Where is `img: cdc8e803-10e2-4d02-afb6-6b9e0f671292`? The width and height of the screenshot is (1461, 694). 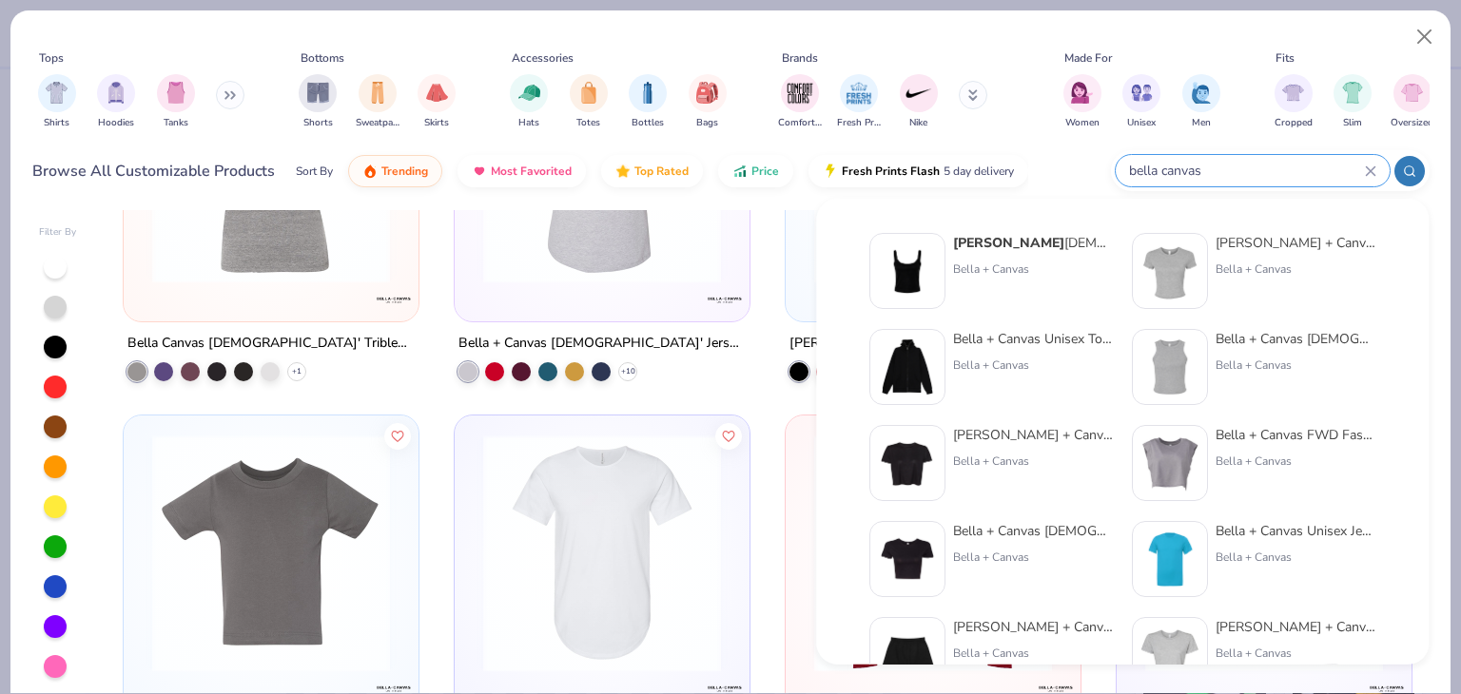 img: cdc8e803-10e2-4d02-afb6-6b9e0f671292 is located at coordinates (907, 559).